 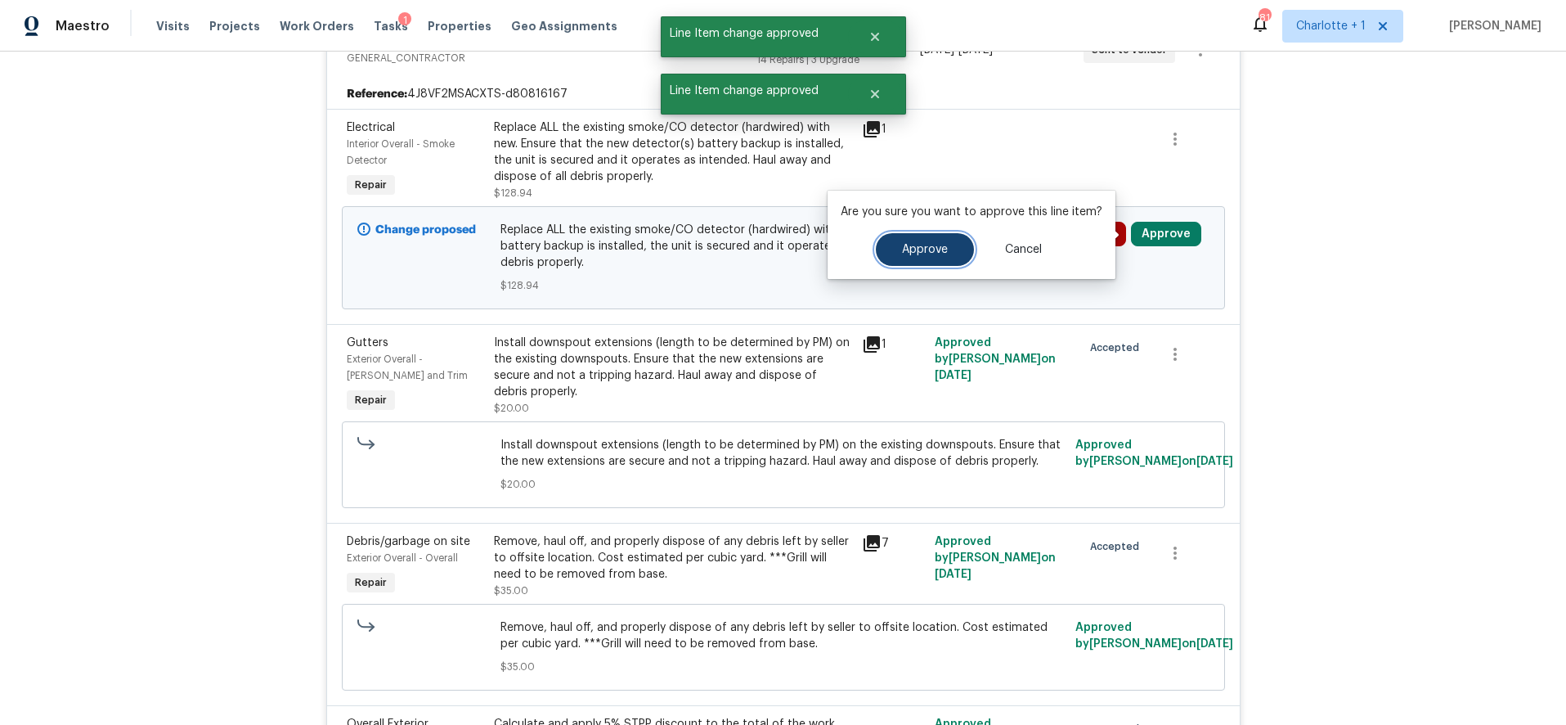 What do you see at coordinates (425, 230) in the screenshot?
I see `b: Change proposed` at bounding box center [425, 230].